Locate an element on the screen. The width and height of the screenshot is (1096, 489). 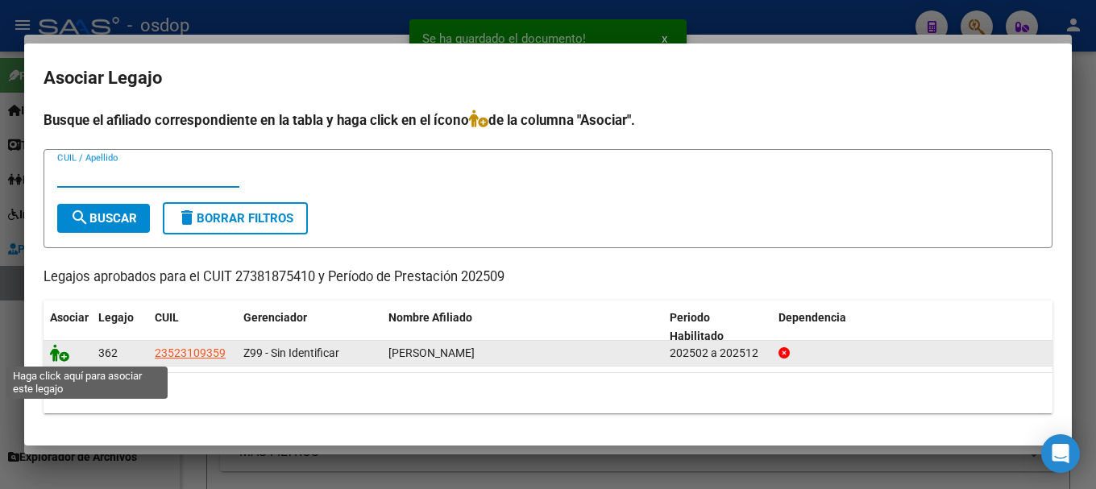
div: 202502 a 202512 is located at coordinates (717, 353).